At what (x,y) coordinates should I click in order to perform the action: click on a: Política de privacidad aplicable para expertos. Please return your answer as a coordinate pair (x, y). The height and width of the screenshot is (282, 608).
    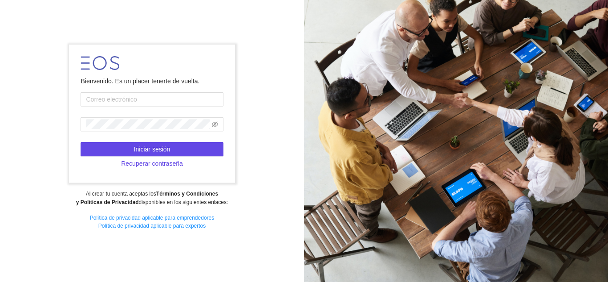
    Looking at the image, I should click on (152, 226).